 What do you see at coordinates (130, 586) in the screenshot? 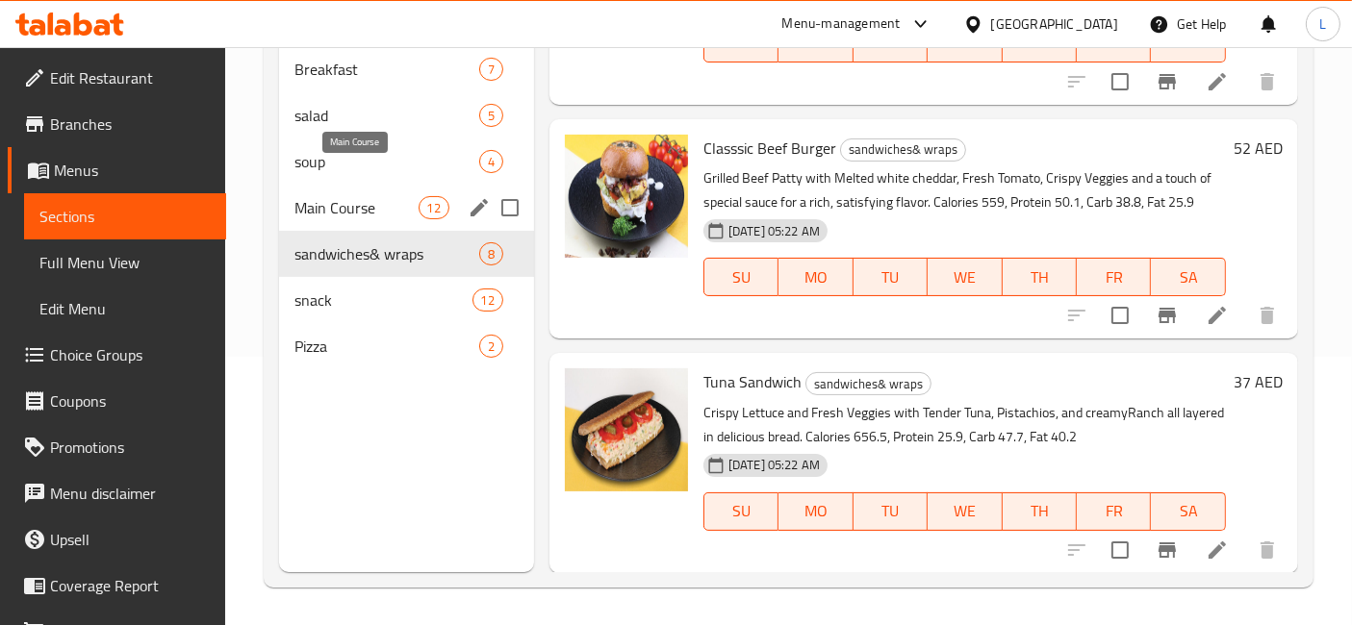
I see `span: Coverage Report` at bounding box center [130, 586].